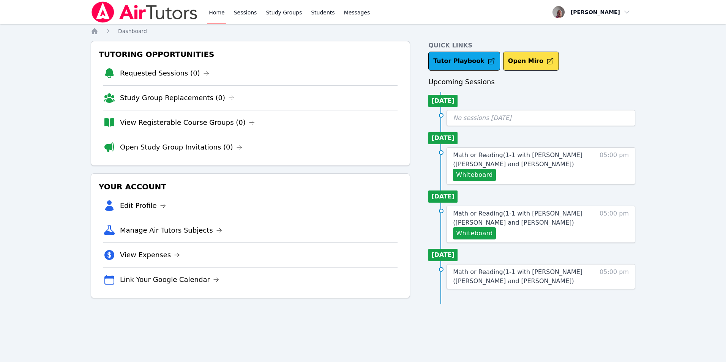  Describe the element at coordinates (143, 206) in the screenshot. I see `a: Edit Profile` at that location.